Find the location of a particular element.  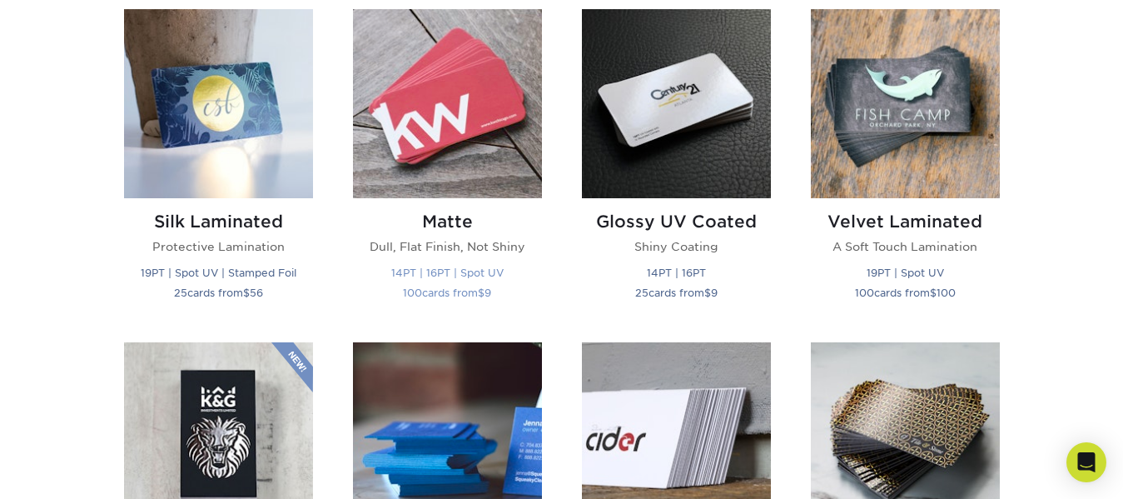

img: Velvet Laminated Business Cards is located at coordinates (905, 103).